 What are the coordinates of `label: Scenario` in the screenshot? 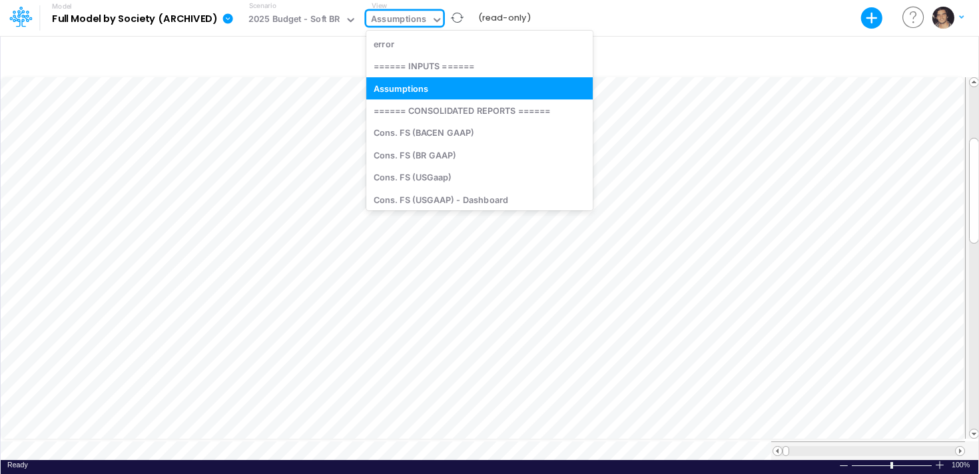 It's located at (263, 5).